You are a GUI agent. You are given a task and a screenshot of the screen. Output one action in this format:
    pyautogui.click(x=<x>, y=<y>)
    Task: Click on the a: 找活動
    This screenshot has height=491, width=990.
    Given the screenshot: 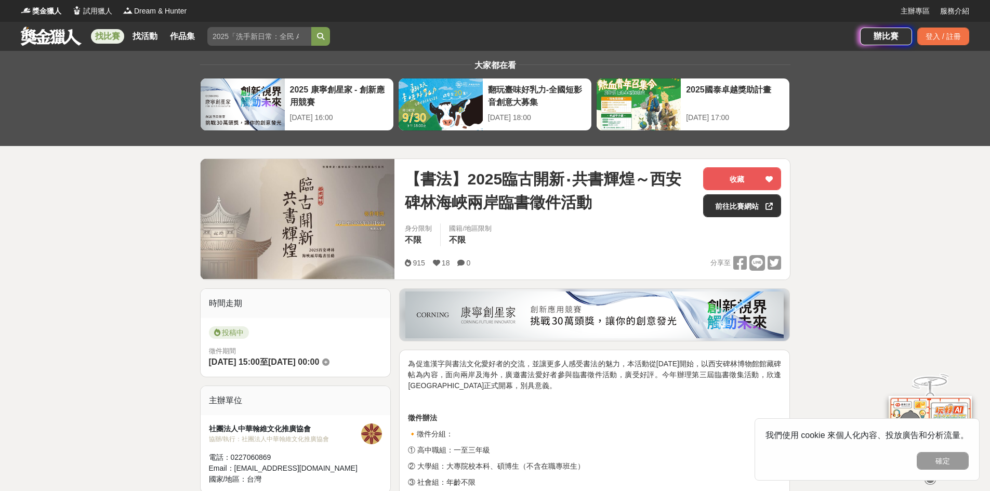 What is the action you would take?
    pyautogui.click(x=145, y=36)
    